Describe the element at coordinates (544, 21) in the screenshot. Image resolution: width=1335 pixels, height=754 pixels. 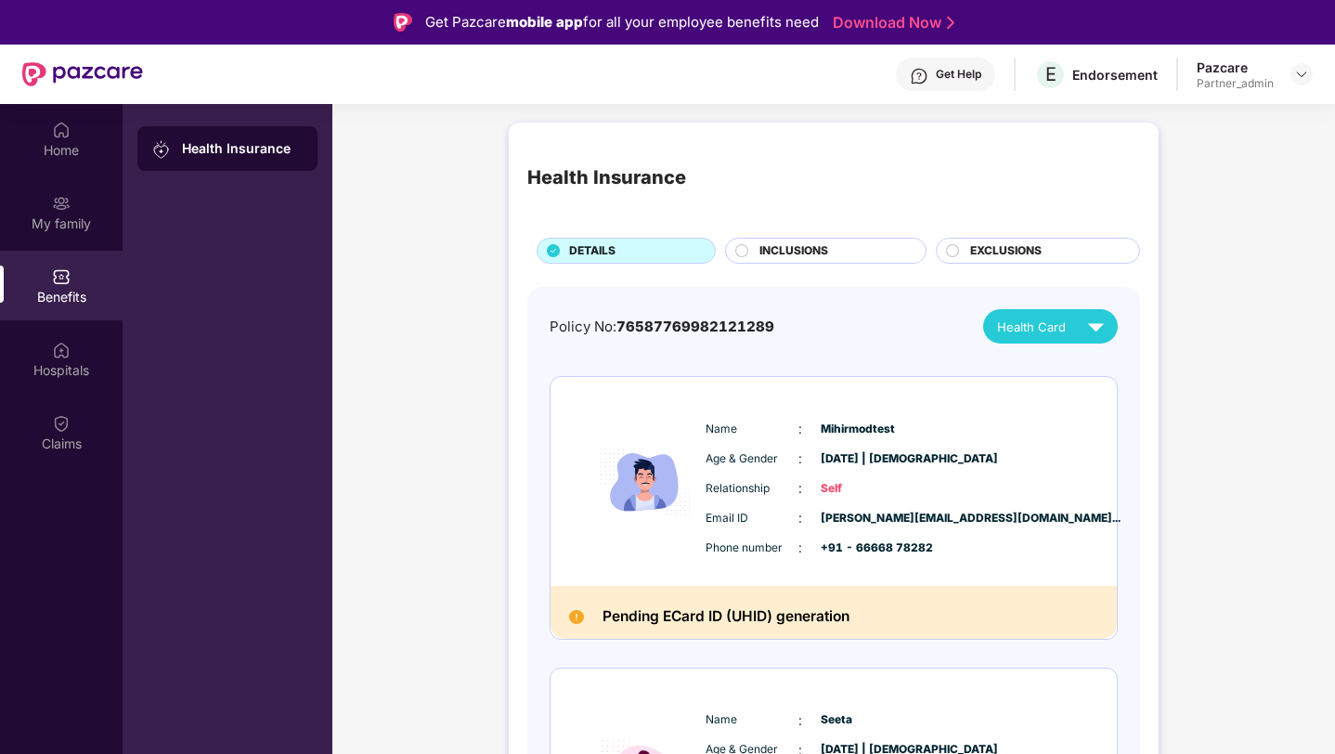
I see `strong: mobile app` at that location.